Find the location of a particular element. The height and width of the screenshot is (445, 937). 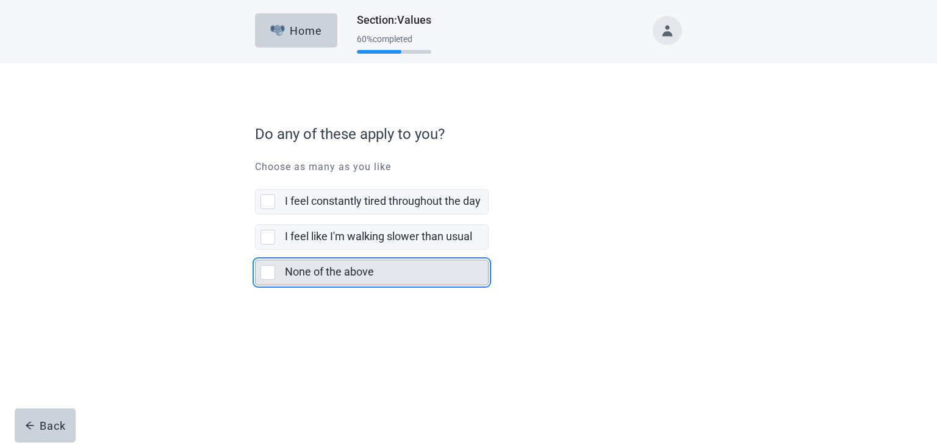

div: None of the above, checkbox, not selected is located at coordinates (371, 273).